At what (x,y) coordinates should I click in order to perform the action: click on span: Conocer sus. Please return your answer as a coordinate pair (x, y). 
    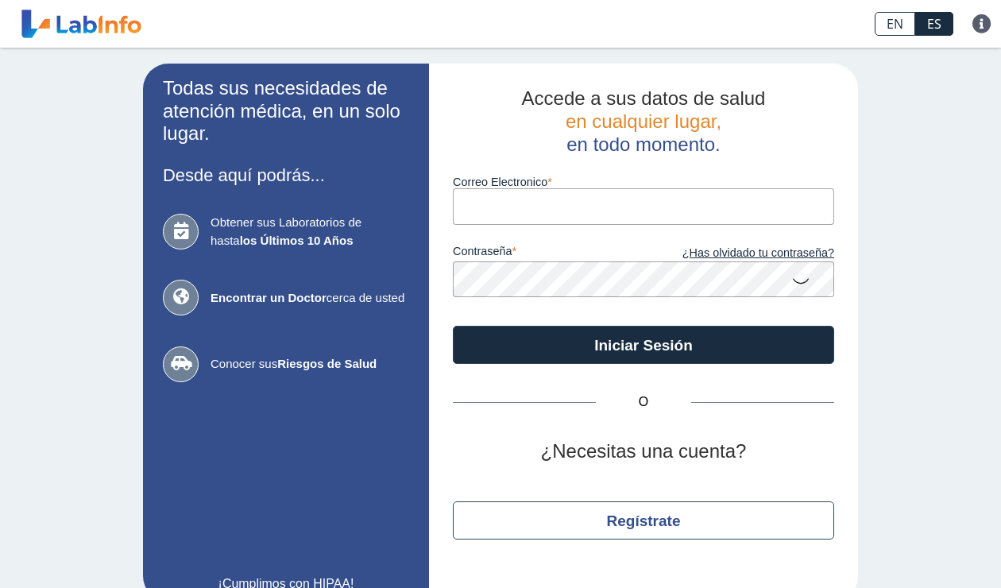
    Looking at the image, I should click on (310, 364).